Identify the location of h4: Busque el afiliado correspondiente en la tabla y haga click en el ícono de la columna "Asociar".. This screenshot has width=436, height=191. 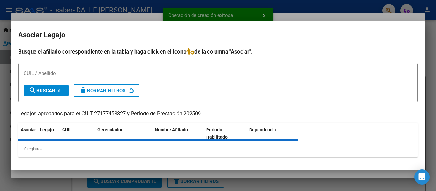
(218, 52).